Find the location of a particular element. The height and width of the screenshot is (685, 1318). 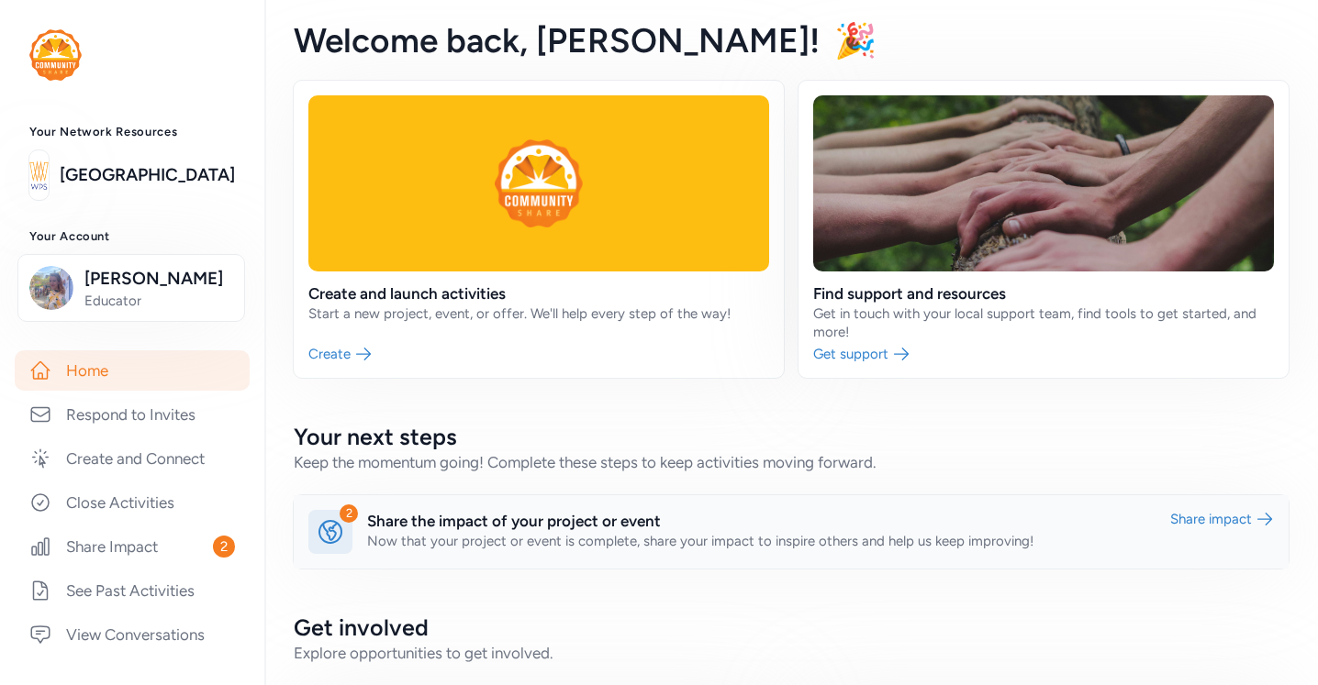

a: Create and Connect is located at coordinates (132, 459).